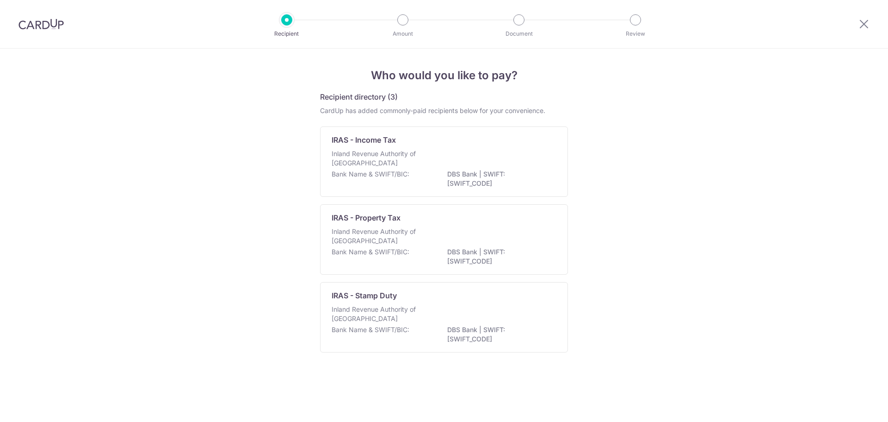  What do you see at coordinates (519, 34) in the screenshot?
I see `p: Document` at bounding box center [519, 34].